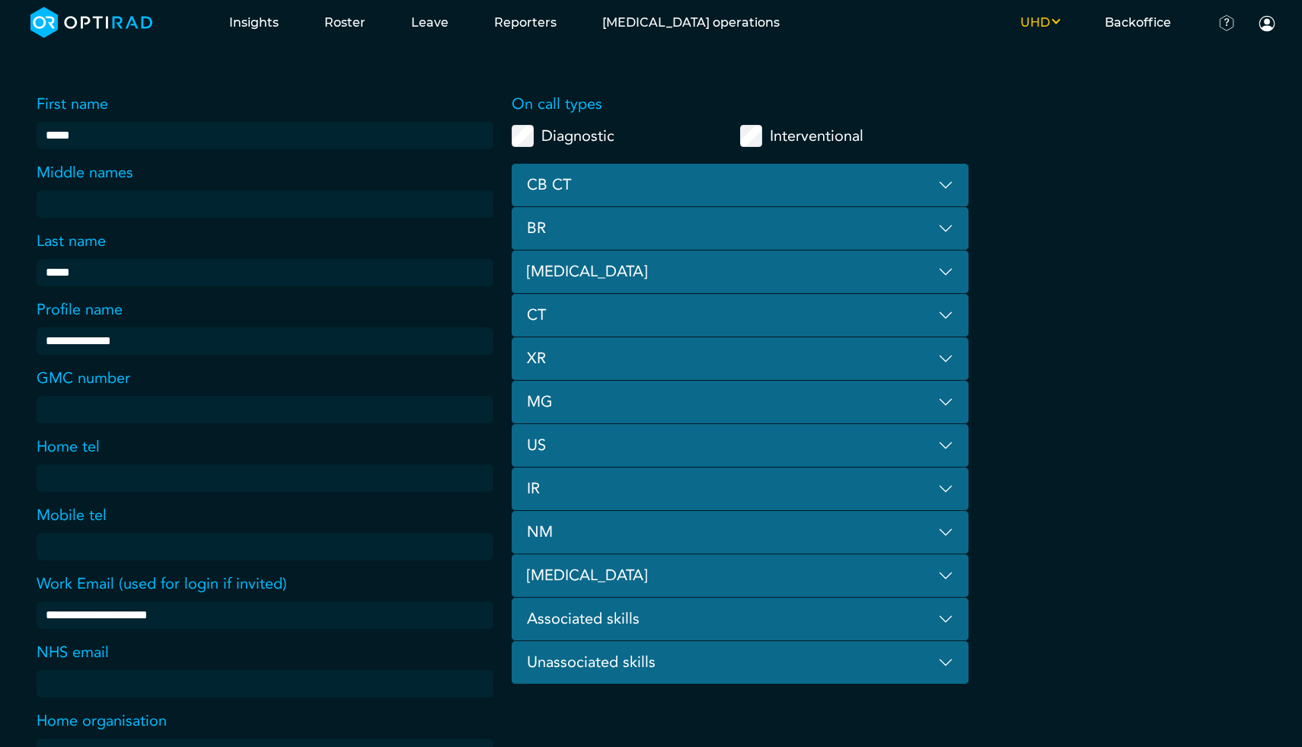 The height and width of the screenshot is (747, 1302). I want to click on button: Unassociated skills, so click(740, 663).